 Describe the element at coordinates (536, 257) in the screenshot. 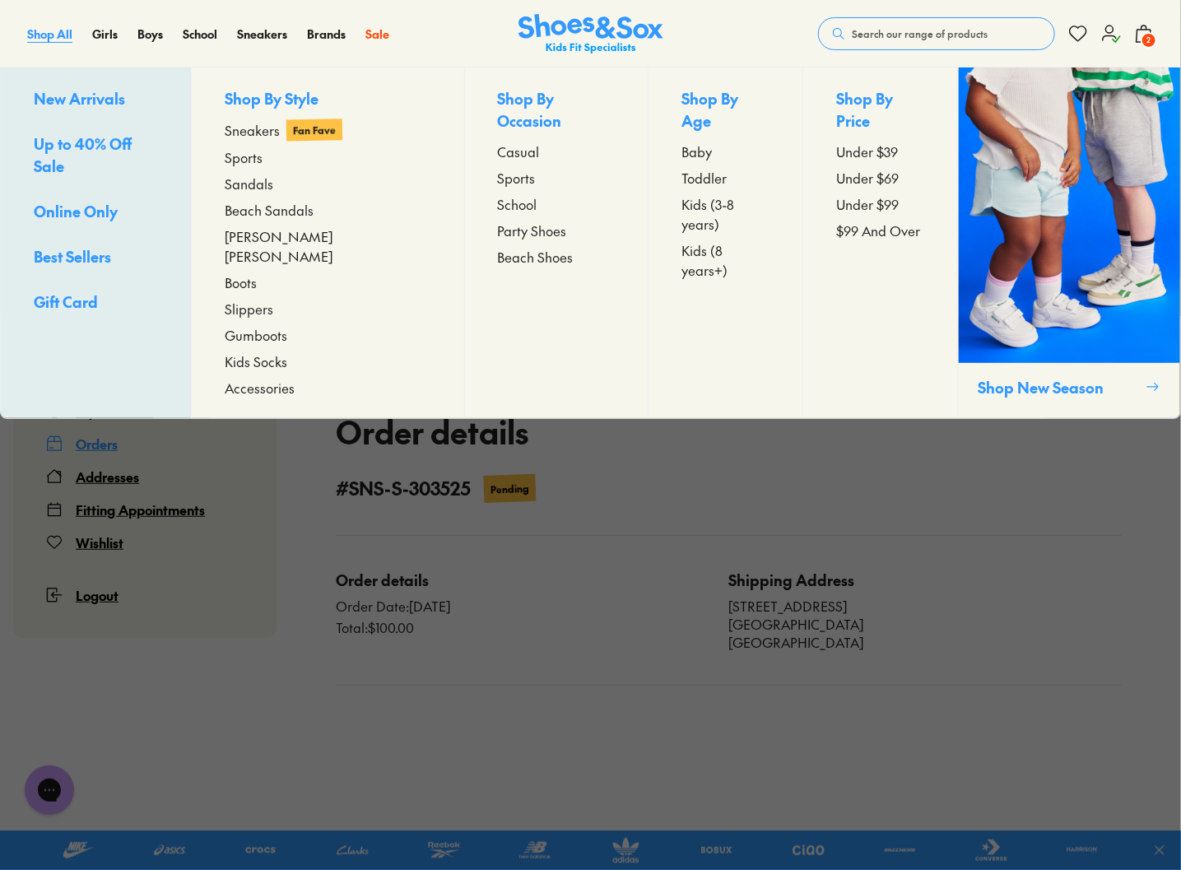

I see `span: Beach Shoes` at that location.